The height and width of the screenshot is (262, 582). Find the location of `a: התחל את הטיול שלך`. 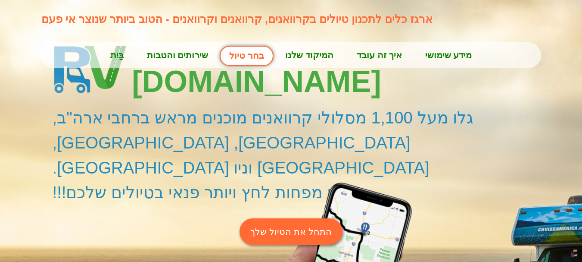

a: התחל את הטיול שלך is located at coordinates (291, 231).